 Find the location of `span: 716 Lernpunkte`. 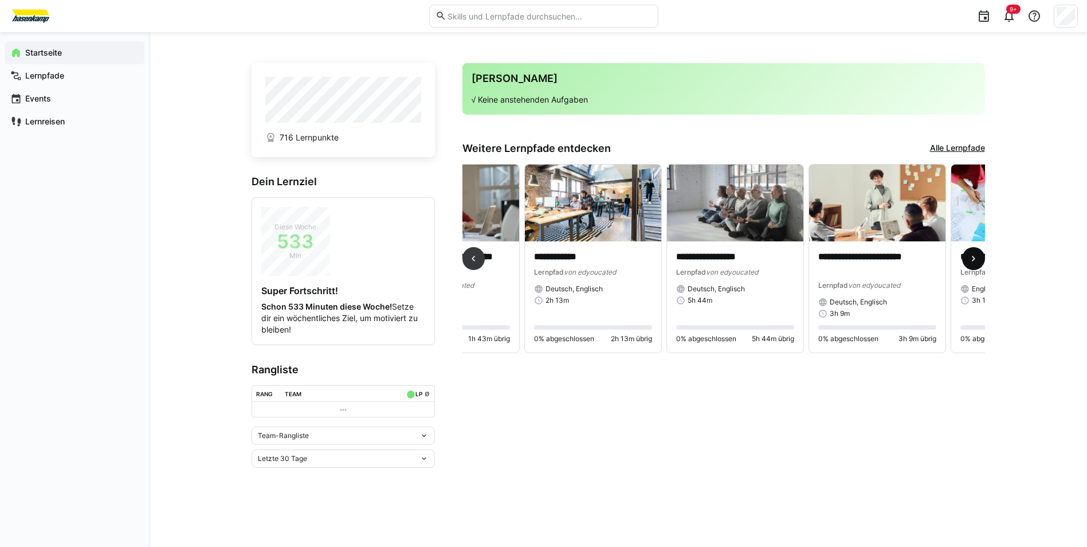

span: 716 Lernpunkte is located at coordinates (309, 138).